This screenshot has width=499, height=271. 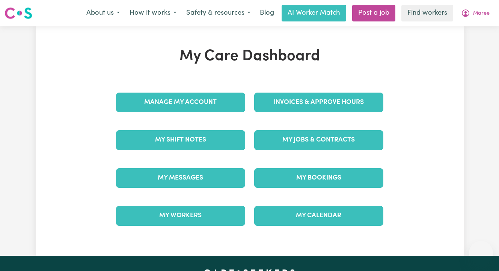 What do you see at coordinates (18, 13) in the screenshot?
I see `img: Careseekers logo` at bounding box center [18, 13].